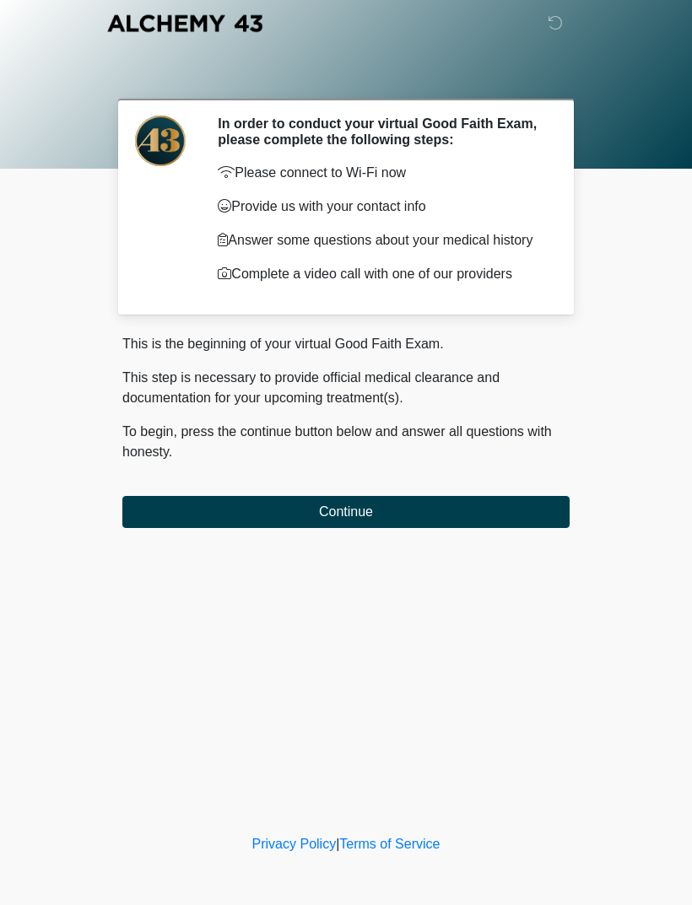 This screenshot has width=692, height=905. Describe the element at coordinates (160, 141) in the screenshot. I see `img: Agent Avatar` at that location.